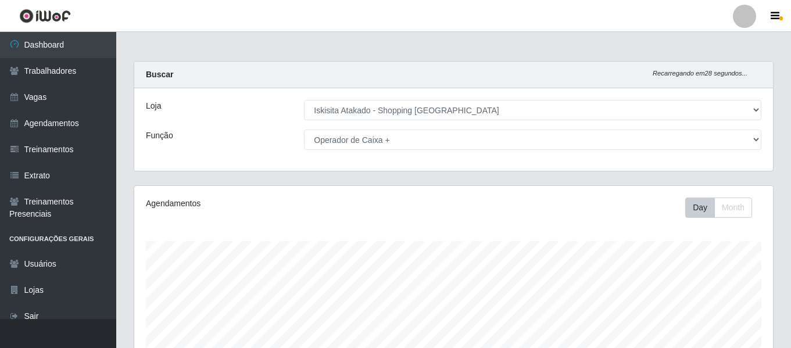 The width and height of the screenshot is (791, 348). I want to click on button: Month, so click(733, 207).